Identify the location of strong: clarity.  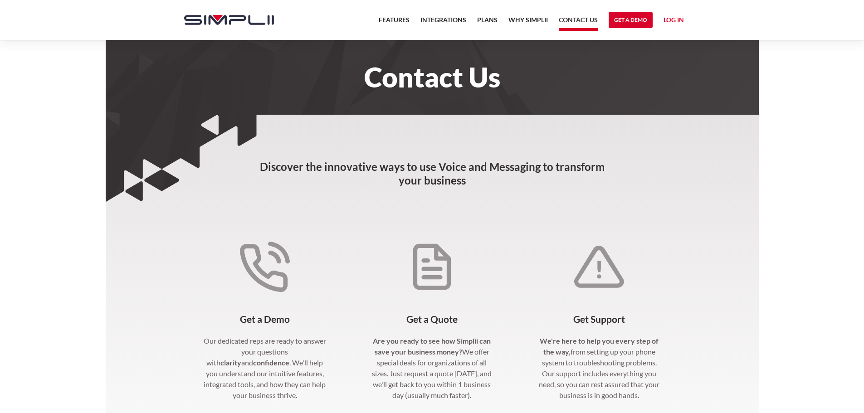
(231, 362).